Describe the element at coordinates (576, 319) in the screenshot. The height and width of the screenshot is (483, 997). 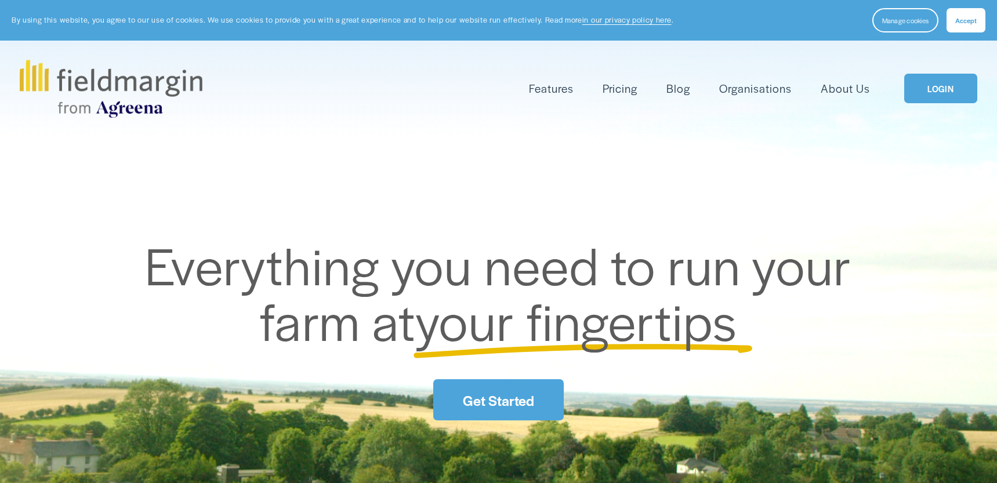
I see `span: your fingertips` at that location.